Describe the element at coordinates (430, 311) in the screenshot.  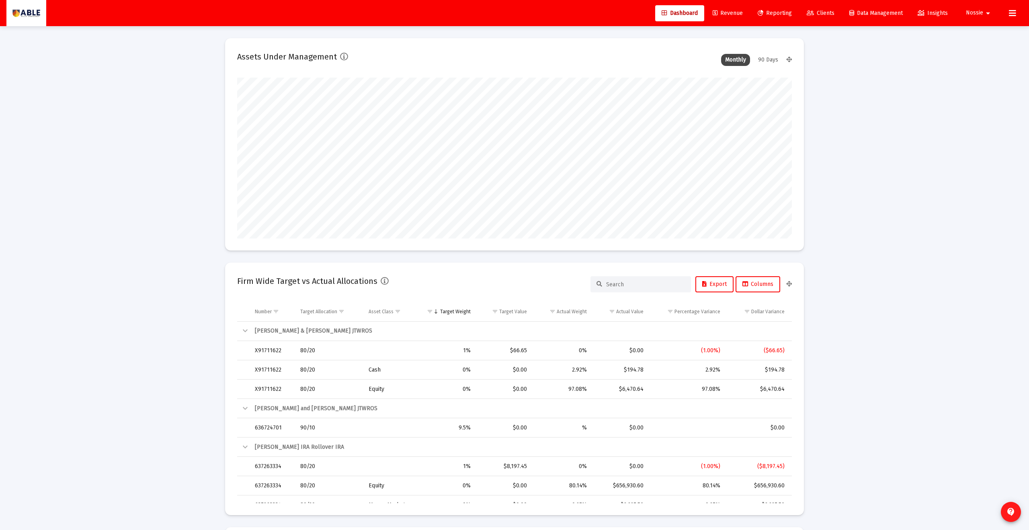
I see `span: Show filter options for column 'Target Weight'` at that location.